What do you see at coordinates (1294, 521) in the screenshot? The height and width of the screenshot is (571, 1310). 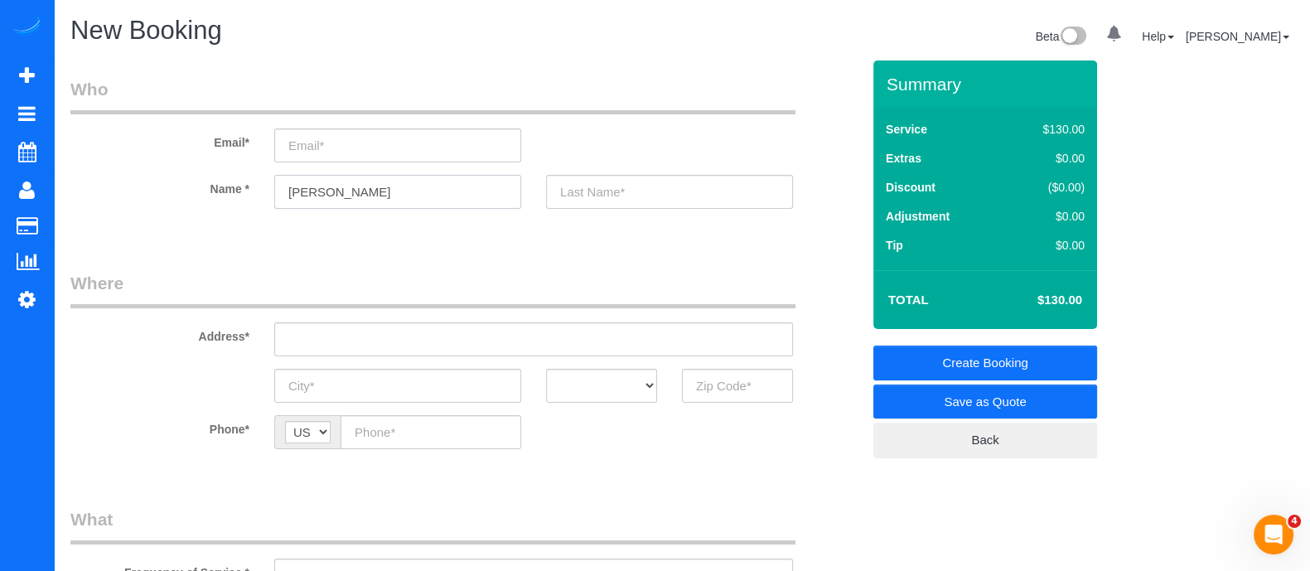 I see `span: 4` at bounding box center [1294, 521].